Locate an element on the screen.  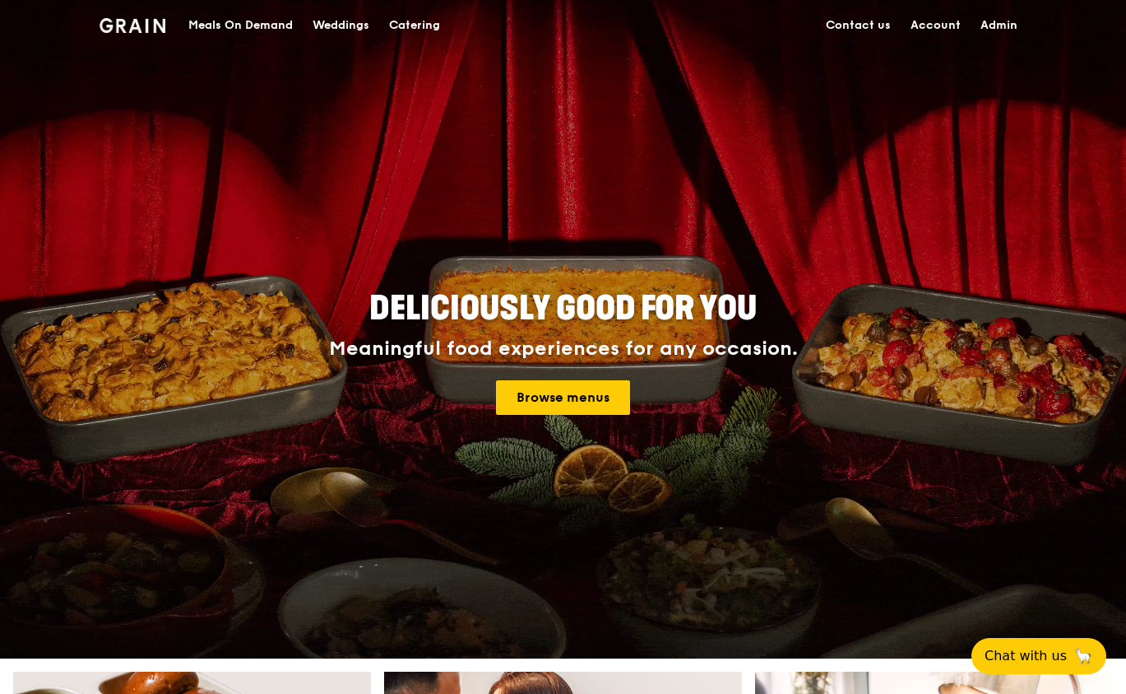
a: Account is located at coordinates (936, 26).